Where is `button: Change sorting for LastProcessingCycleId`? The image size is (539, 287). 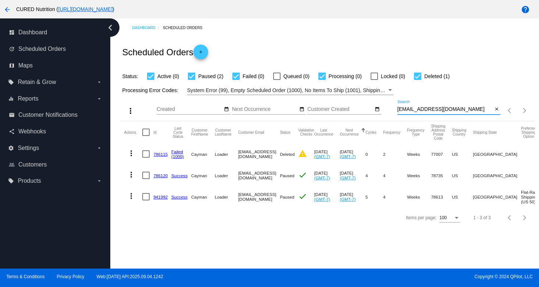
button: Change sorting for LastProcessingCycleId is located at coordinates (178, 132).